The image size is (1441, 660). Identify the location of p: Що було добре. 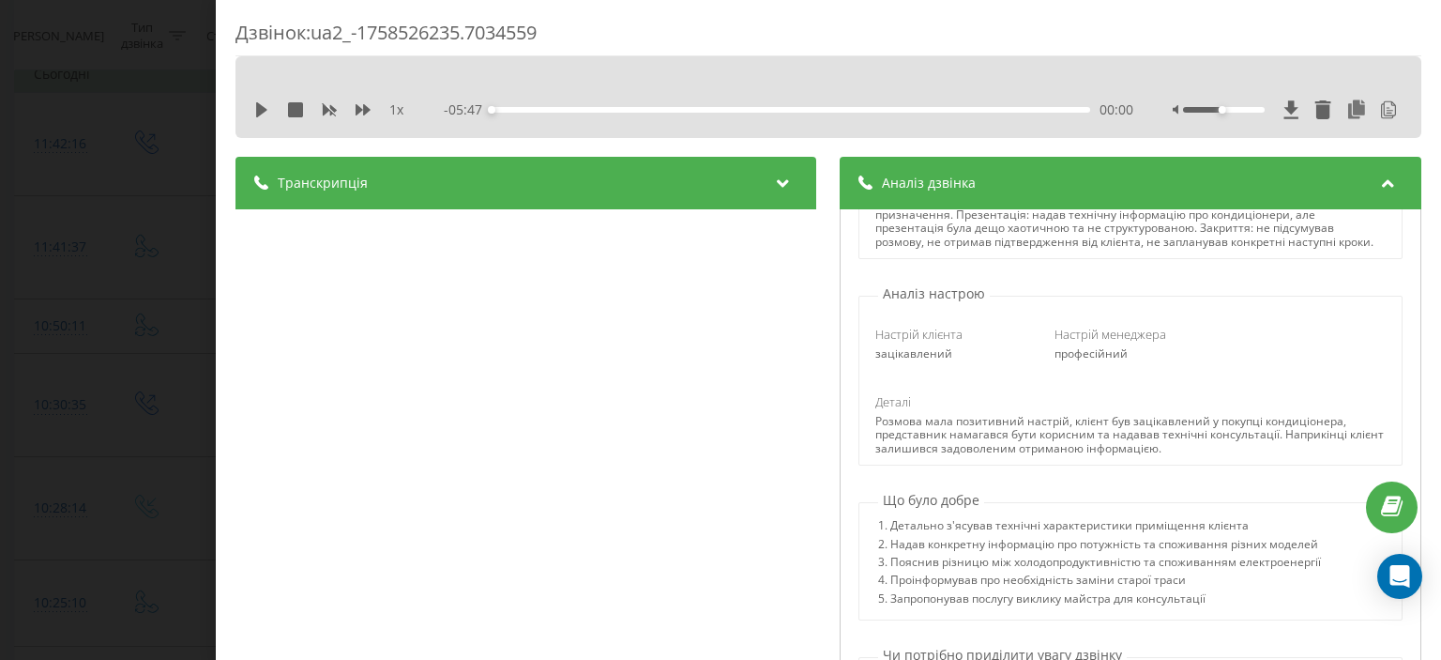
(932, 500).